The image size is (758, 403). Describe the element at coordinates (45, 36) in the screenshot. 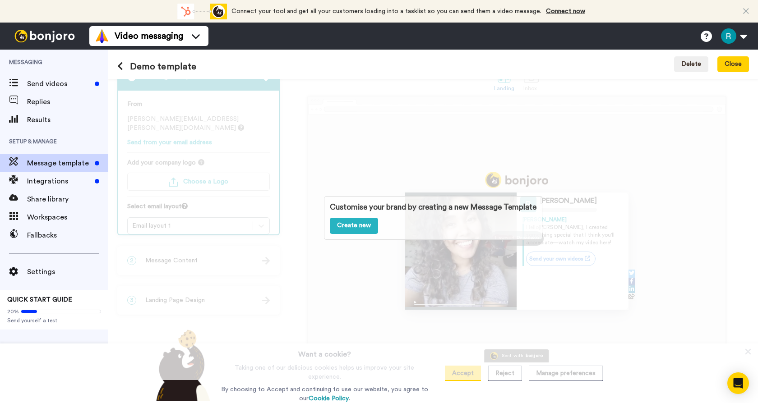

I see `img: bj-logo-header-white.svg` at that location.